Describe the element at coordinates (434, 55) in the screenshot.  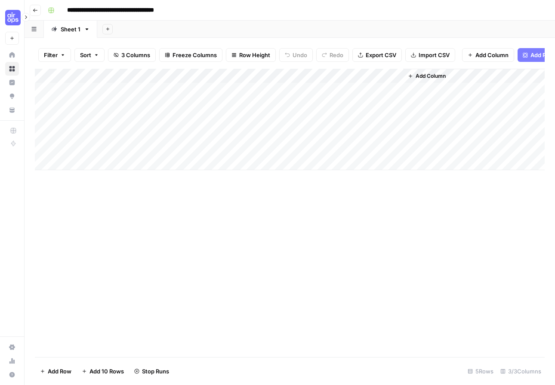
I see `span: Import CSV` at that location.